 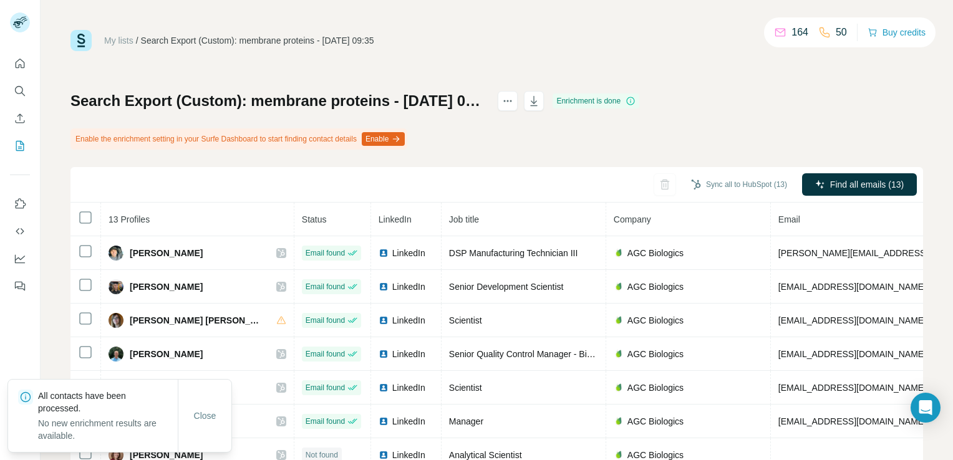 I want to click on button: Buy credits, so click(x=896, y=32).